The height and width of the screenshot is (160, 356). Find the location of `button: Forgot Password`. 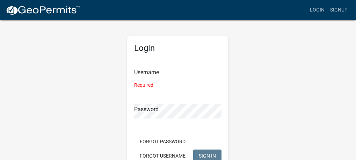

button: Forgot Password is located at coordinates (162, 142).